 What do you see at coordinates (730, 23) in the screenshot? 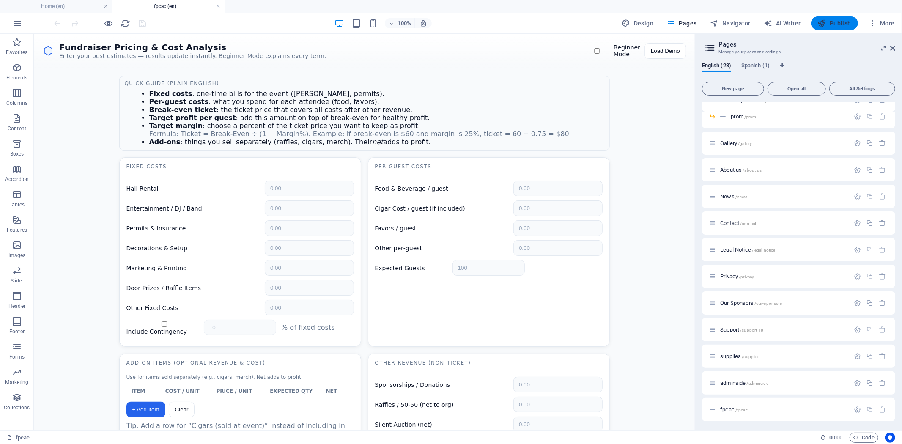
I see `button: Navigator` at bounding box center [730, 23].